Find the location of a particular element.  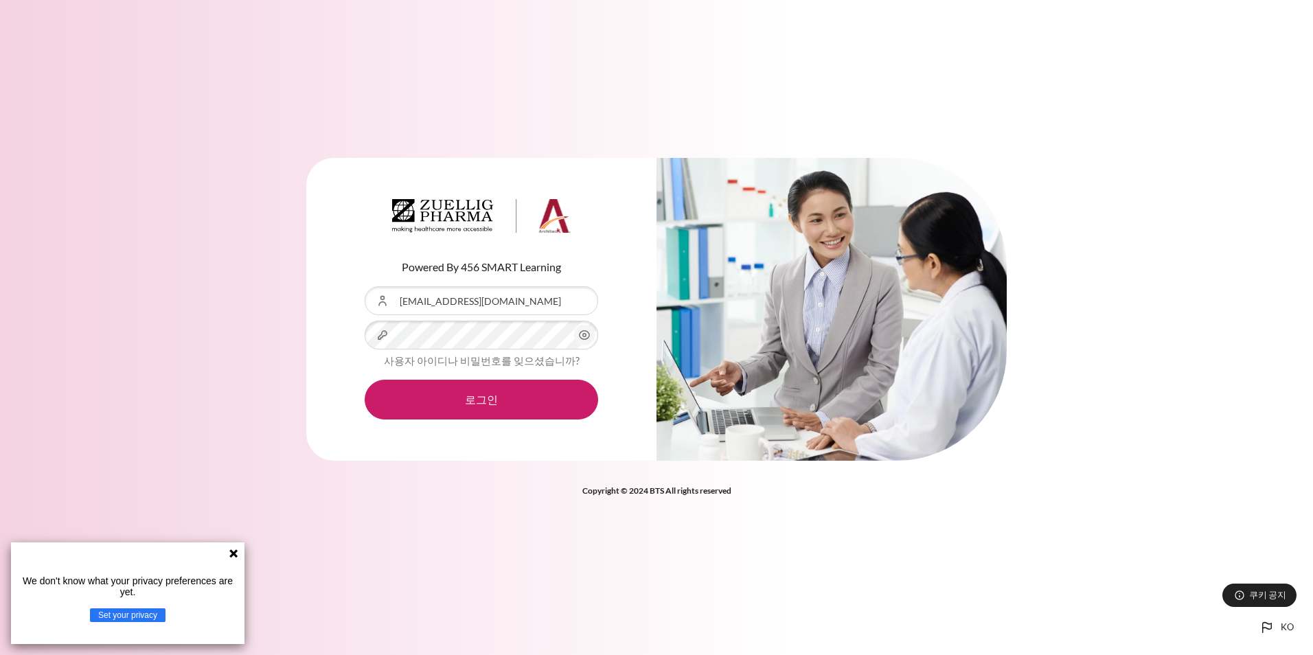

strong: Copyright © 2024 BTS All rights reserved is located at coordinates (656, 490).